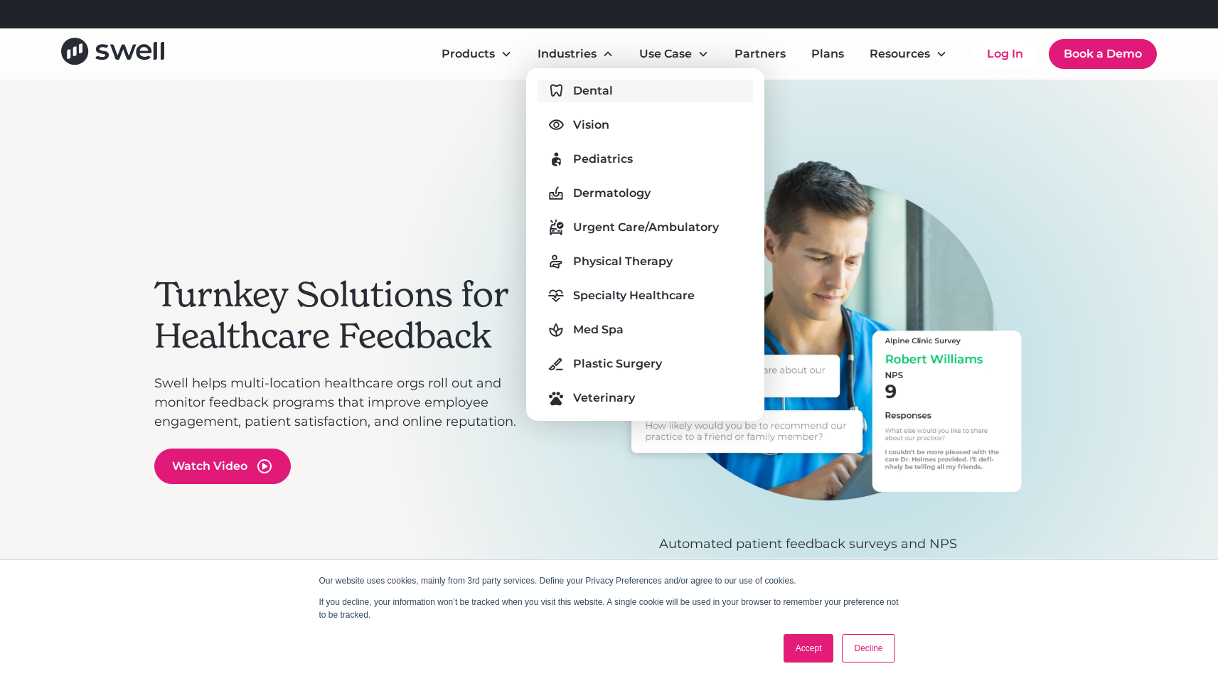  What do you see at coordinates (645, 193) in the screenshot?
I see `a: Dermatology` at bounding box center [645, 193].